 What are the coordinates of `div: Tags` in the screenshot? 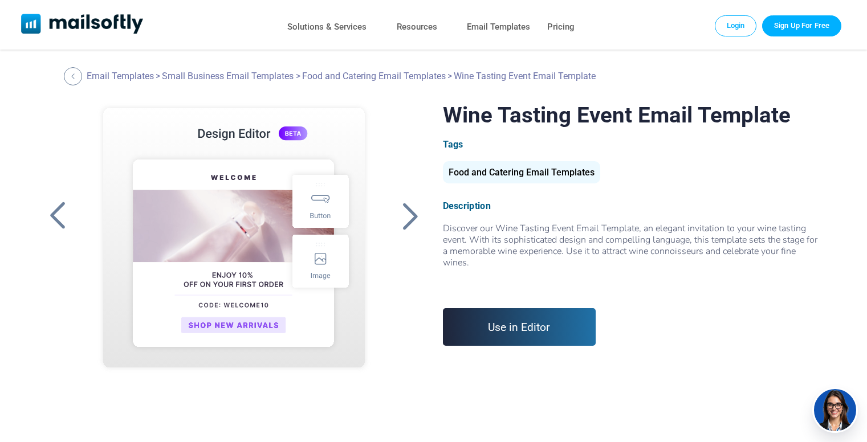 It's located at (633, 144).